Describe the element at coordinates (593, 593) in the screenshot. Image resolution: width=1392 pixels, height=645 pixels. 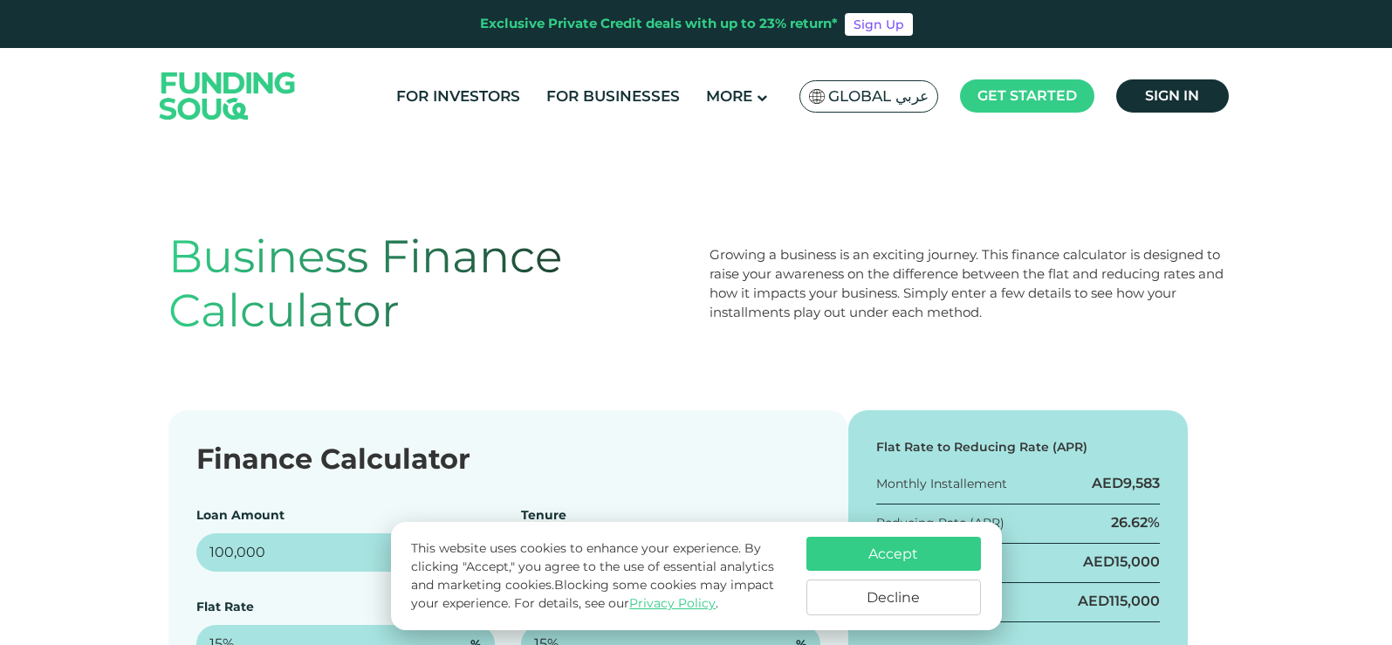
I see `span: Blocking some cookies may impact your experience.` at that location.